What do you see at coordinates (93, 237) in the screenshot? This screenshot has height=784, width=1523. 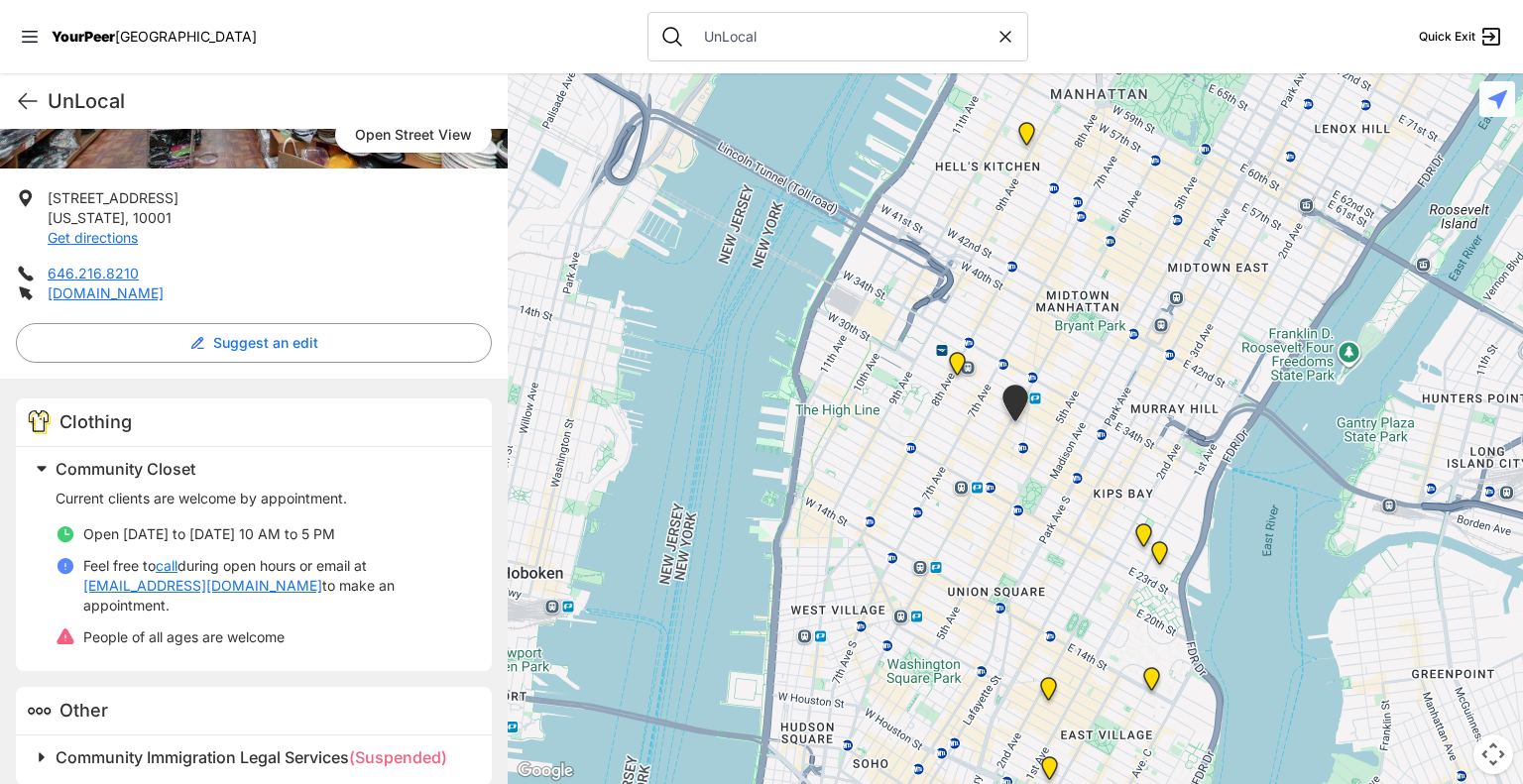 I see `a: Get directions` at bounding box center [93, 237].